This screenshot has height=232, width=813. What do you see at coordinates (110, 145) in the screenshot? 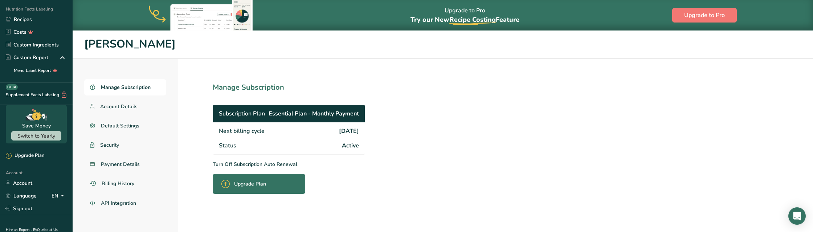
I see `span: Security` at bounding box center [110, 145].